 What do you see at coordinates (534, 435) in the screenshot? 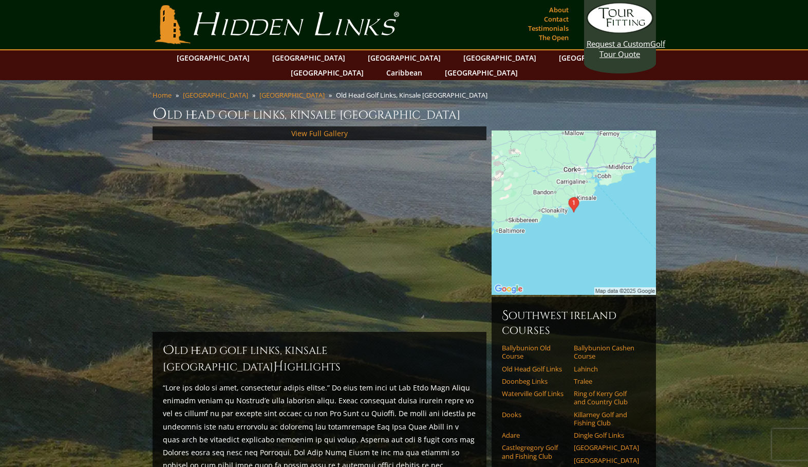
I see `a: Adare` at bounding box center [534, 435].